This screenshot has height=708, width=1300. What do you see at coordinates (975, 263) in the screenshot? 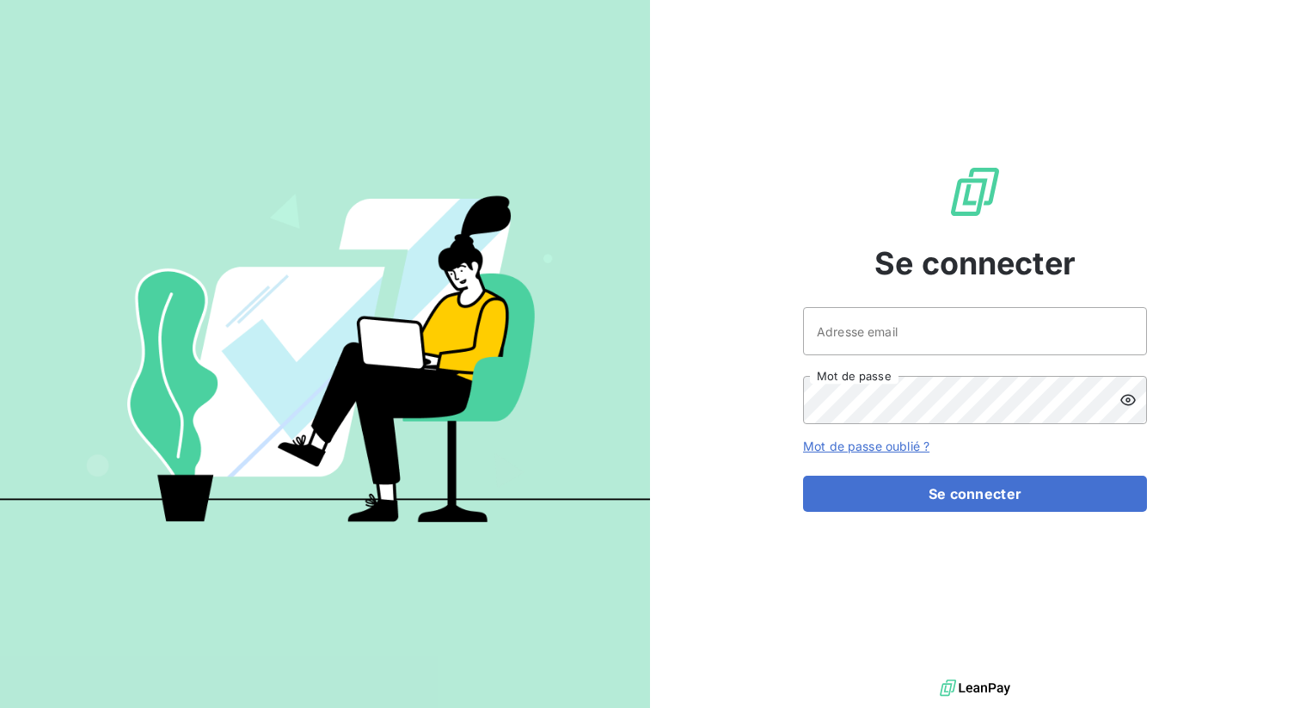
I see `span: Se connecter` at bounding box center [975, 263].